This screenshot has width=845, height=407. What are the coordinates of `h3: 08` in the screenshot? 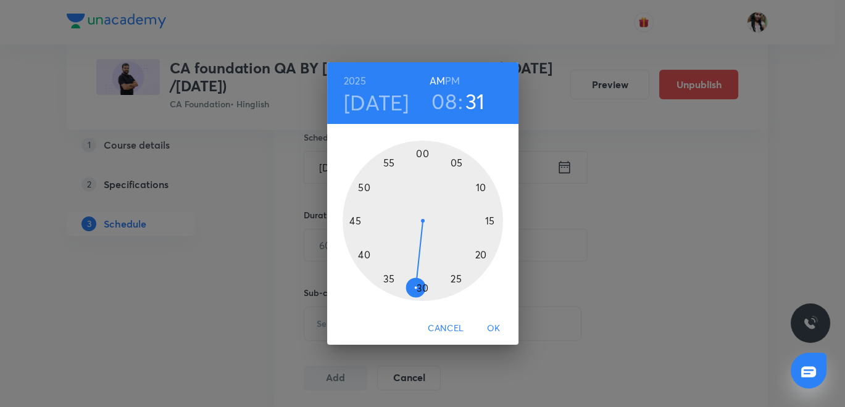 It's located at (444, 101).